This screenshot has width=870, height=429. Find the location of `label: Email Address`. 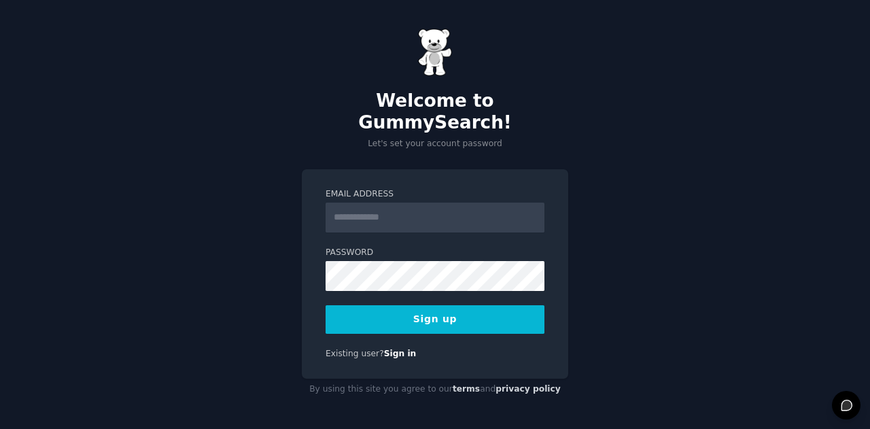

label: Email Address is located at coordinates (435, 194).